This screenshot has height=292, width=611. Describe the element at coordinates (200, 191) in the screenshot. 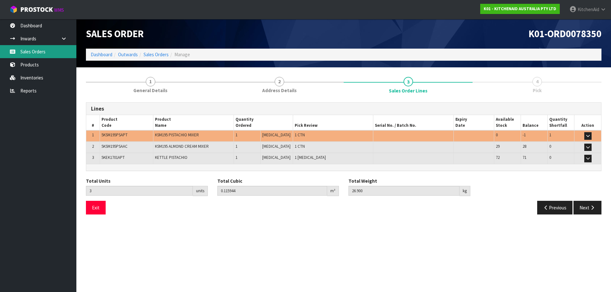

I see `div: units` at that location.